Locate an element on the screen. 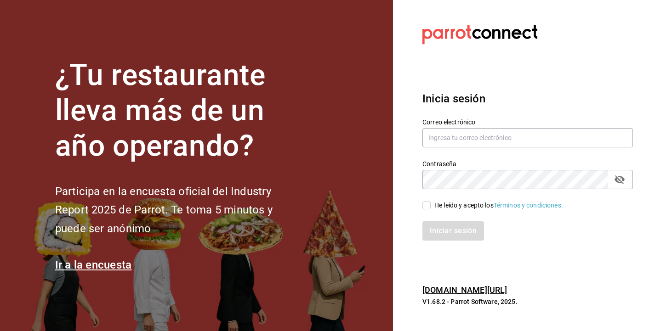 This screenshot has width=655, height=331. label: Contraseña is located at coordinates (527, 164).